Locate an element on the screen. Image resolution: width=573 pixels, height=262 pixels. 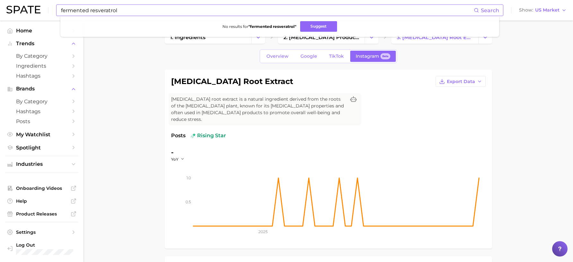
span: Search is located at coordinates (490, 10).